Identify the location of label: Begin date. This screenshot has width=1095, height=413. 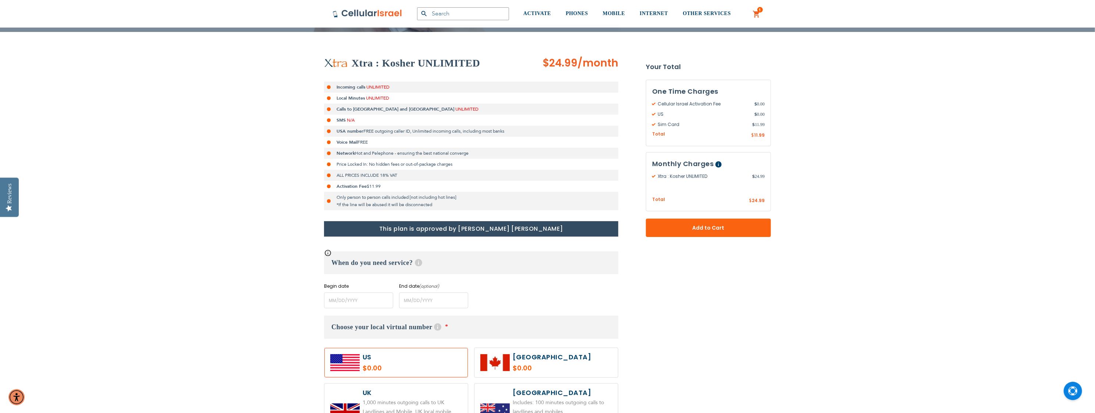
(359, 287).